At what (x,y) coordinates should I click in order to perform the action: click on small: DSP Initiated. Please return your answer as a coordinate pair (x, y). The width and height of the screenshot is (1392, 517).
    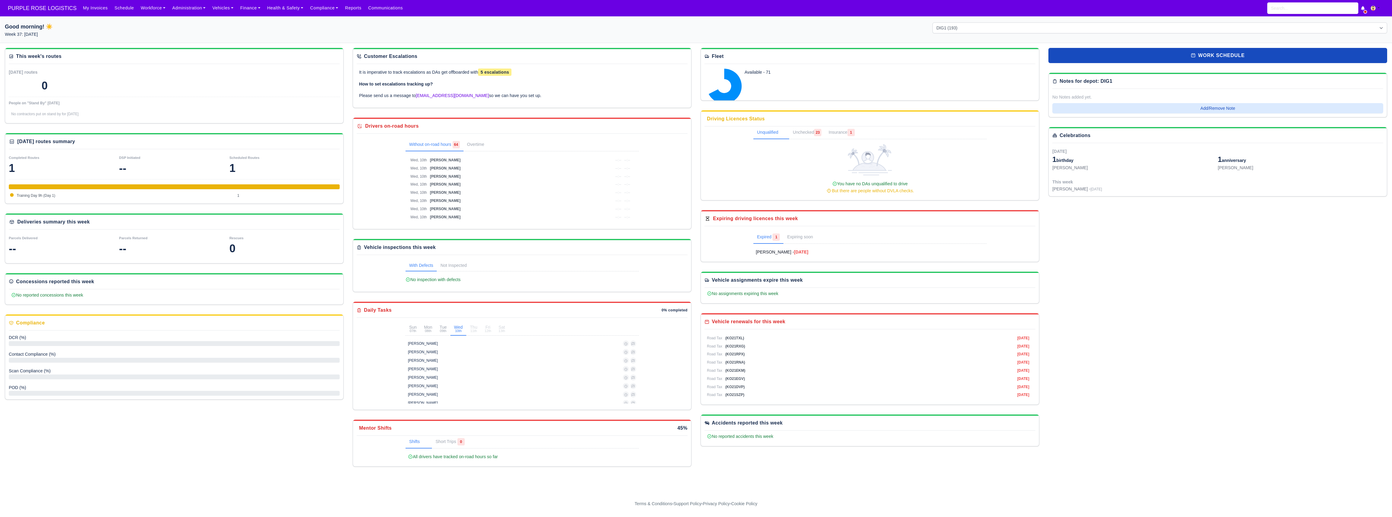
    Looking at the image, I should click on (130, 158).